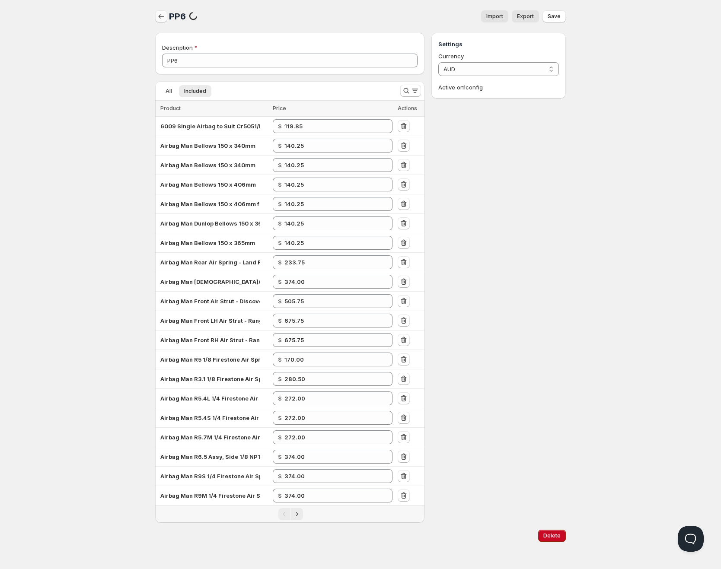 This screenshot has height=569, width=721. What do you see at coordinates (210, 379) in the screenshot?
I see `div: Airbag Man R3.1 1/8 Firestone Air Spring` at bounding box center [210, 379].